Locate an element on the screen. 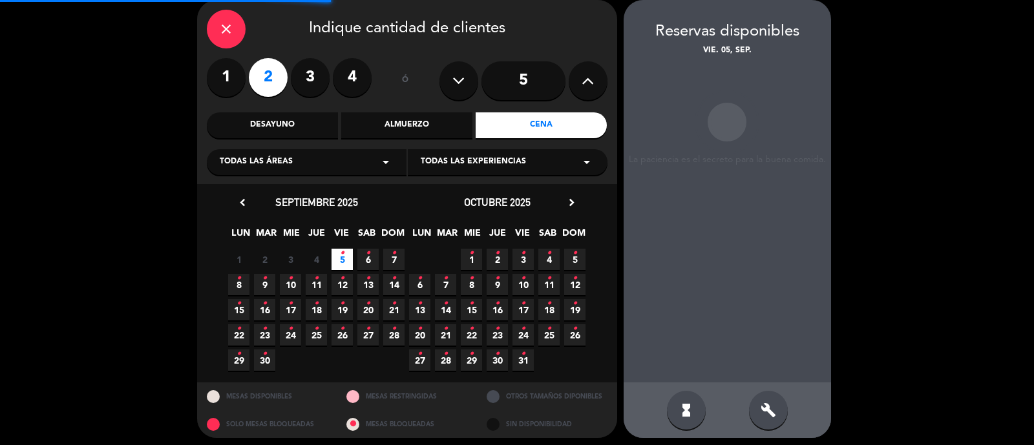 The image size is (1034, 445). div: MESAS RESTRINGIDAS is located at coordinates (406, 396).